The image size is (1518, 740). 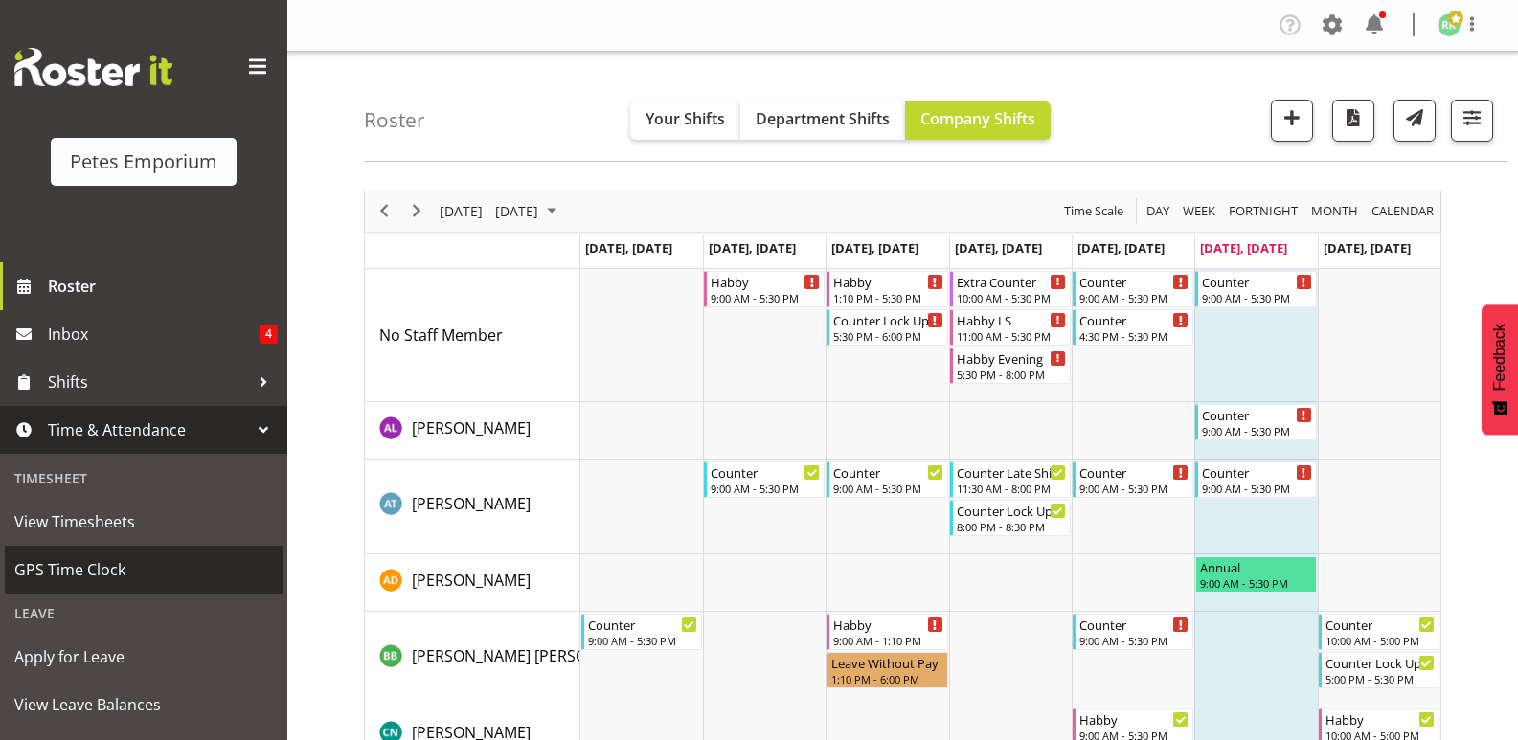 I want to click on div: Alex-Micheal Taniwha"s event - Counter Begin From Friday, August 22, 2025 at 9:00:00 AM GMT+12:00..., so click(x=1133, y=480).